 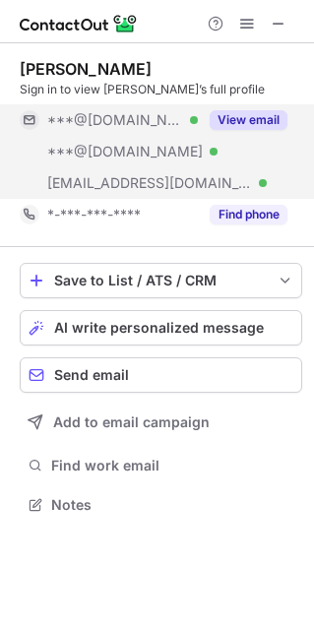 What do you see at coordinates (161, 281) in the screenshot?
I see `button: save-profile-one-click` at bounding box center [161, 281].